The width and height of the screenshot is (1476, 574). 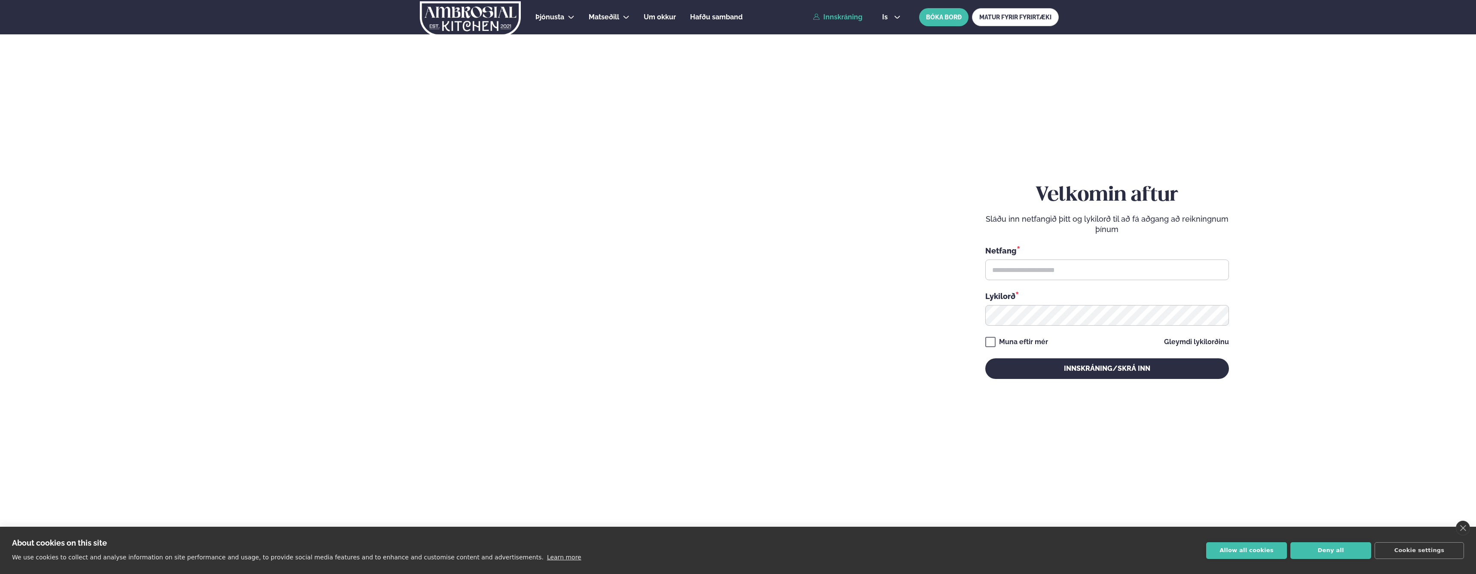 What do you see at coordinates (604, 17) in the screenshot?
I see `span: Matseðill` at bounding box center [604, 17].